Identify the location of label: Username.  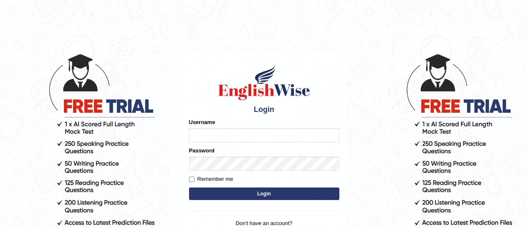
(202, 122).